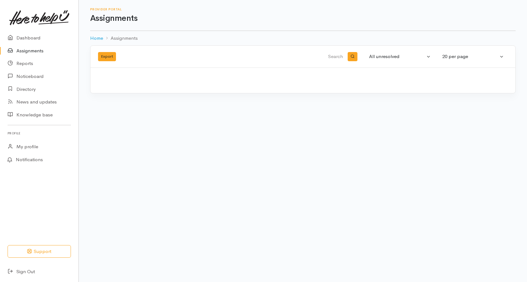  Describe the element at coordinates (97, 38) in the screenshot. I see `a: Home` at that location.